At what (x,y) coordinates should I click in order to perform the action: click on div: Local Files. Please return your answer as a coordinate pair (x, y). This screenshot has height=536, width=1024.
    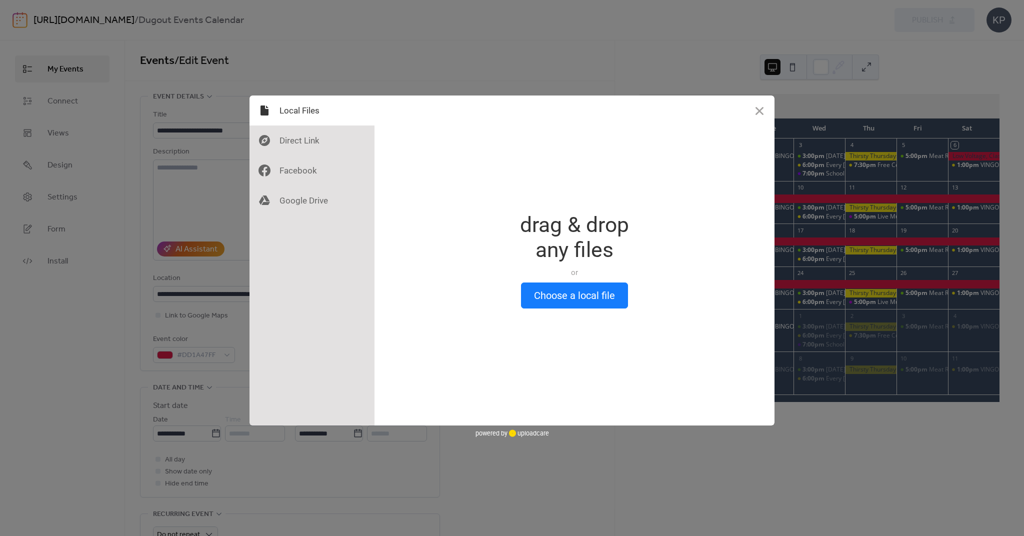
    Looking at the image, I should click on (312, 110).